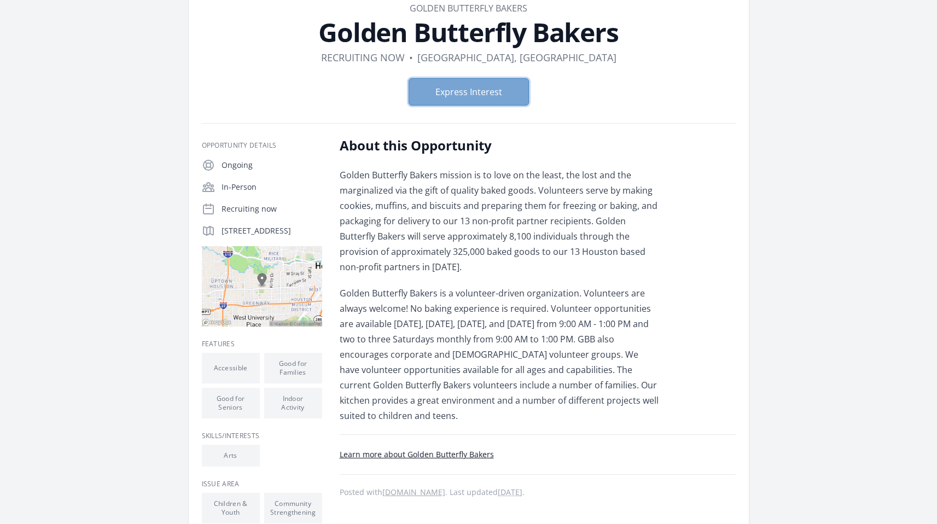 The height and width of the screenshot is (524, 937). Describe the element at coordinates (499, 221) in the screenshot. I see `p: Golden Butterfly Bakers mission is to love on the least, the lost and the marginalized via the gi...` at that location.